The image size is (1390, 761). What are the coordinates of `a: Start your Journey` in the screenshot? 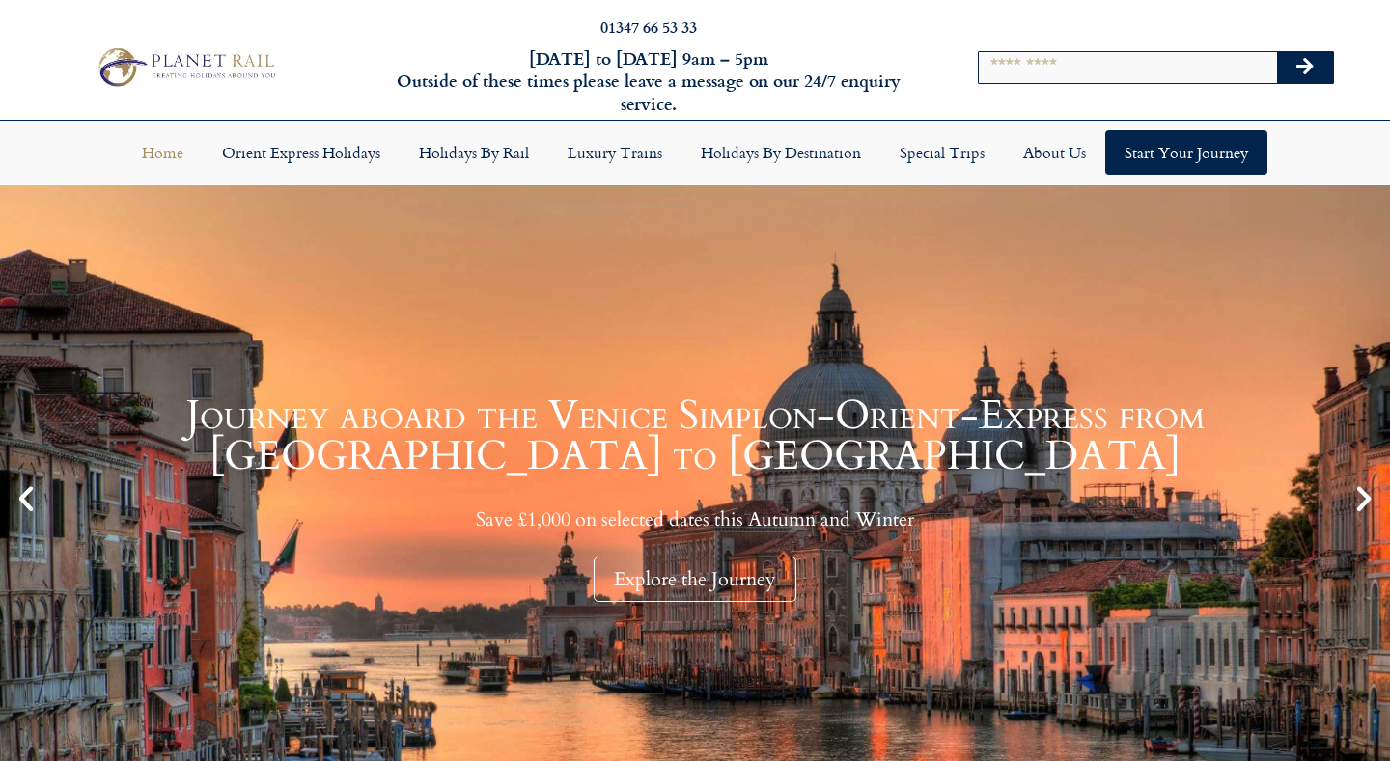 It's located at (1186, 152).